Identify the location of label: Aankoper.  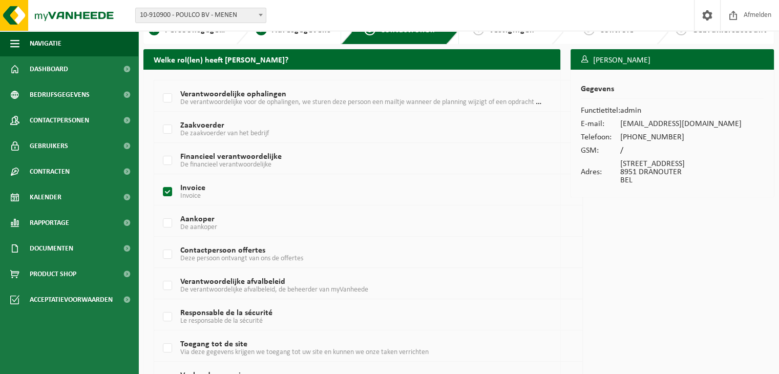
(351, 223).